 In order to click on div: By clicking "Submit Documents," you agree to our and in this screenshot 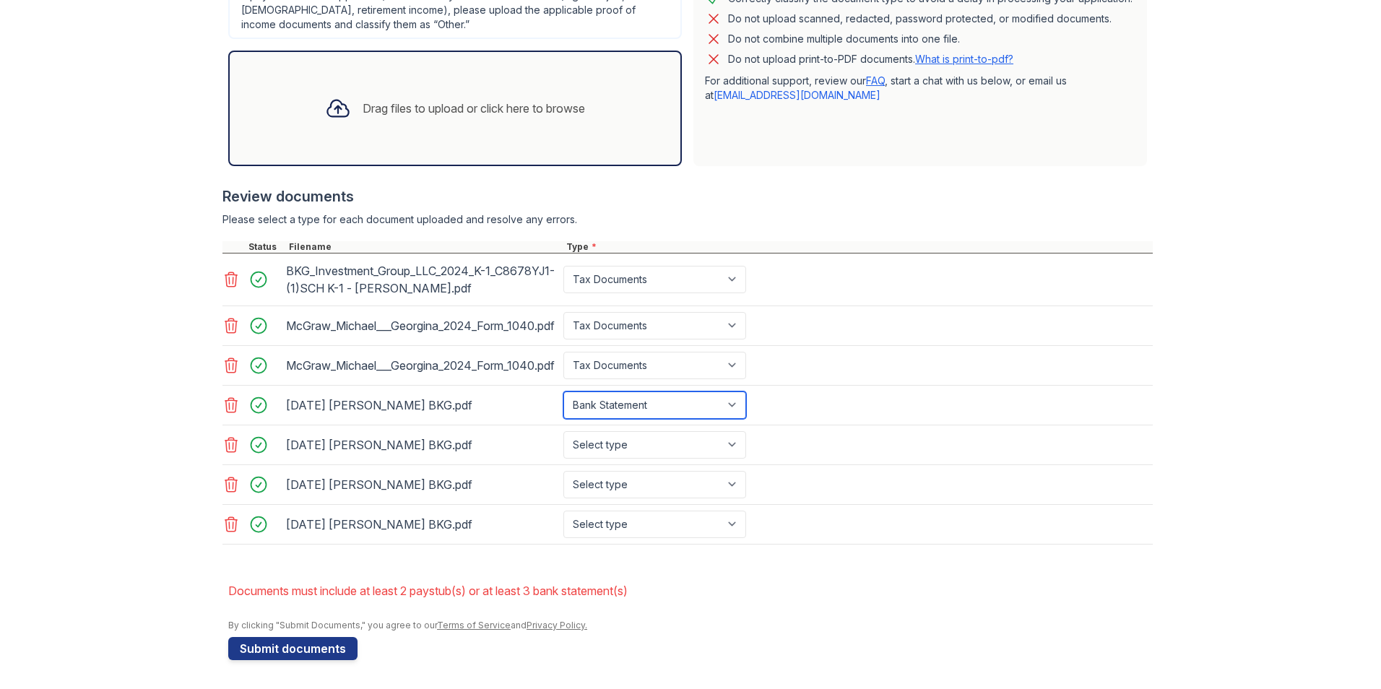, I will do `click(690, 625)`.